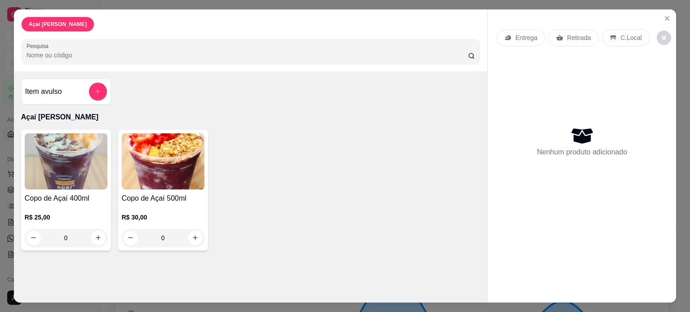  Describe the element at coordinates (66, 198) in the screenshot. I see `h4: Copo de Açaí 400ml` at that location.